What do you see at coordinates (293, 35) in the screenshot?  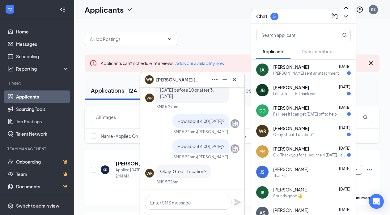 I see `input: Search applicant` at bounding box center [293, 35].